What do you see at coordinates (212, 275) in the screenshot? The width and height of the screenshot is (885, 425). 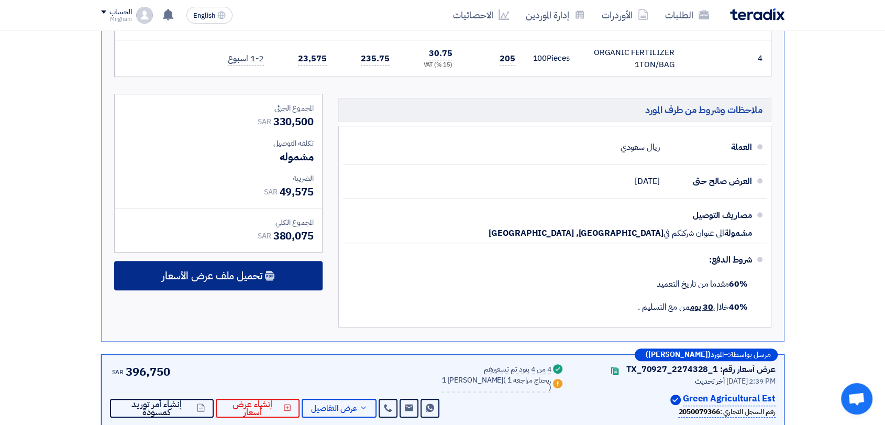 I see `span: تحميل ملف عرض الأسعار` at bounding box center [212, 275].